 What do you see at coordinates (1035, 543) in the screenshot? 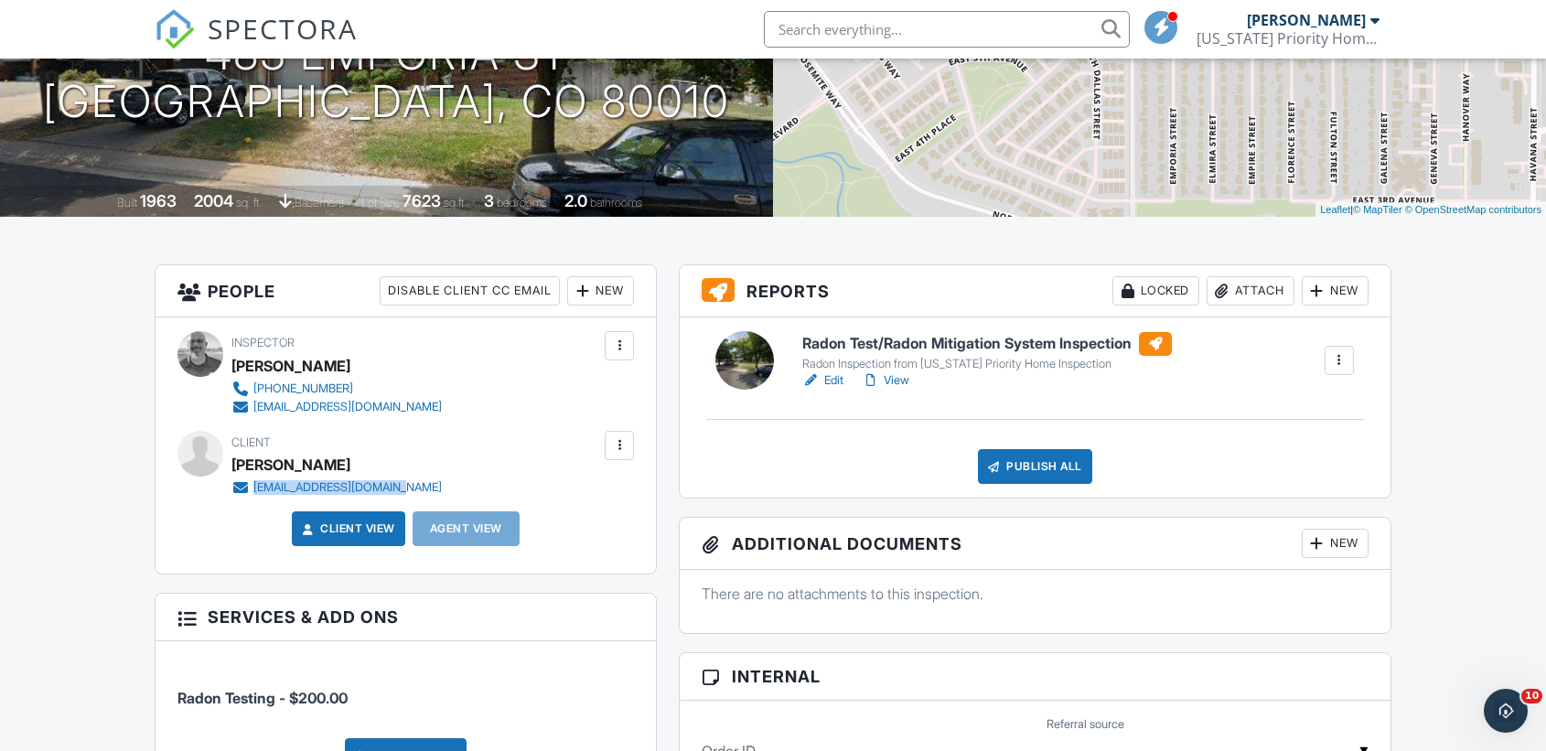
I see `h3: Additional Documents` at bounding box center [1035, 543].